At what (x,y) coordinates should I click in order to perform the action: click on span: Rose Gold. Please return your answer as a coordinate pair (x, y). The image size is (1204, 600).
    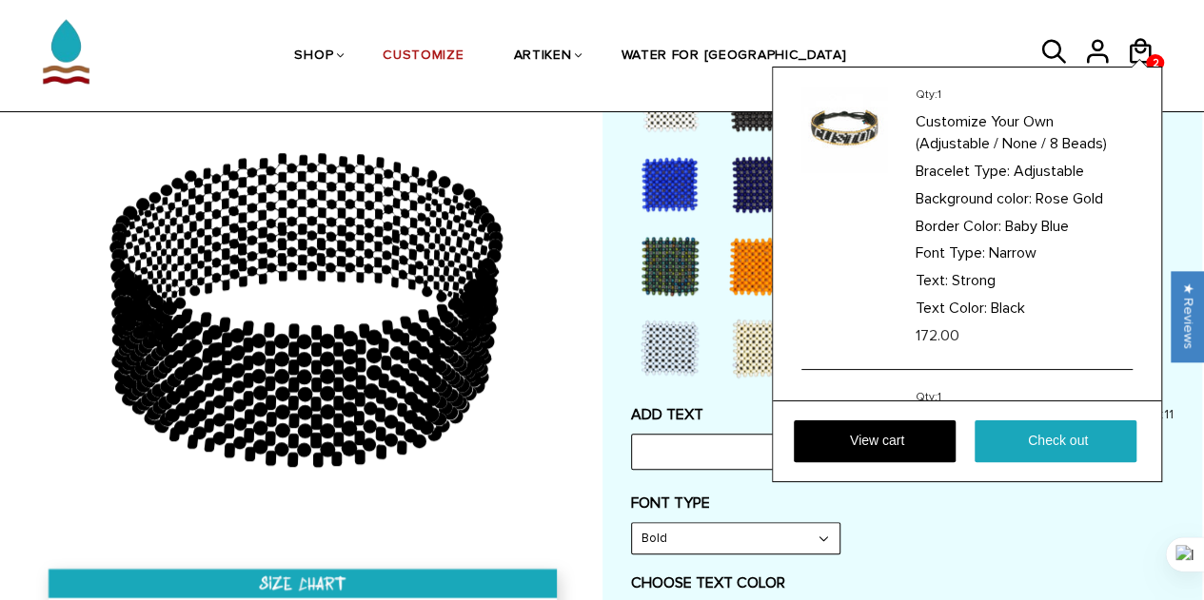
    Looking at the image, I should click on (1069, 199).